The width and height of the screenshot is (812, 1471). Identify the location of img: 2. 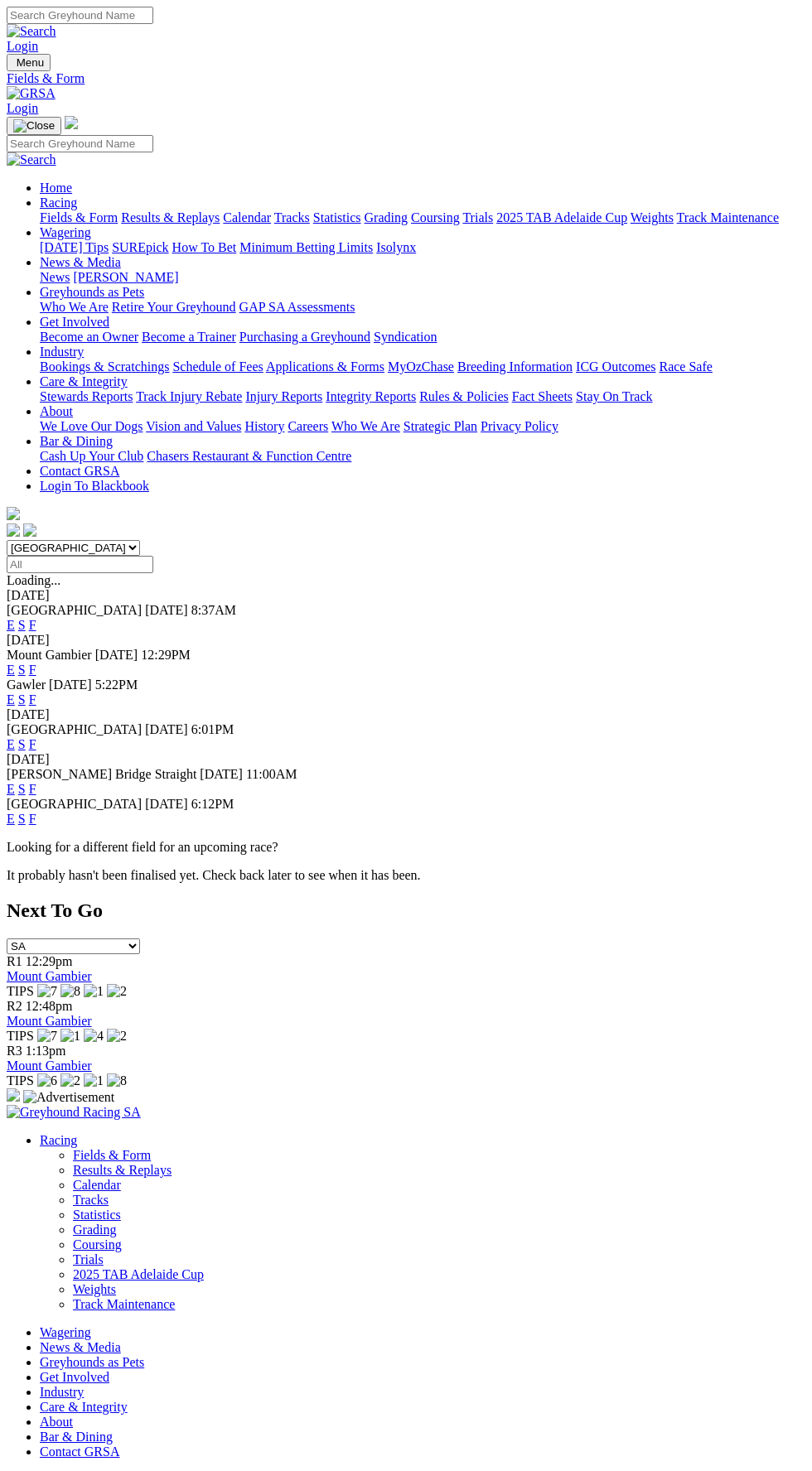
(70, 1081).